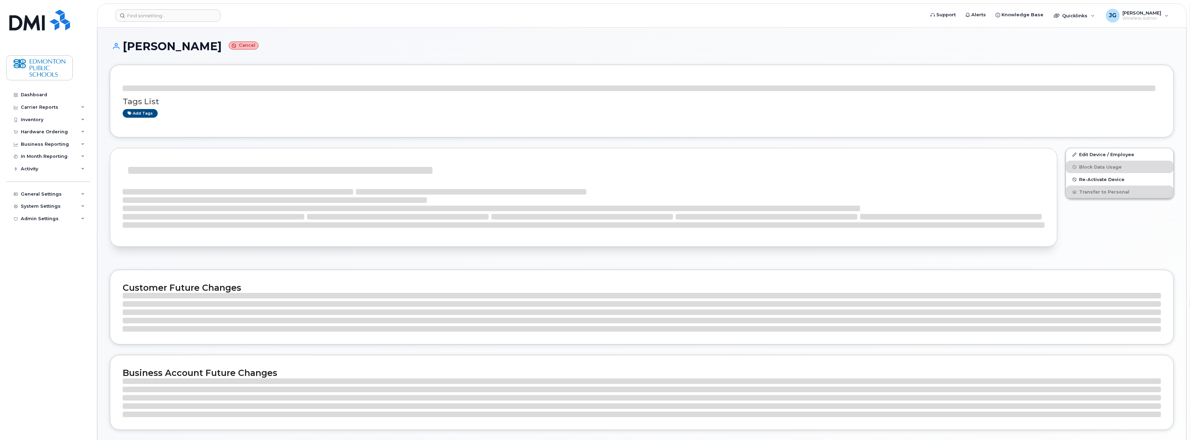 Image resolution: width=1190 pixels, height=440 pixels. I want to click on small: Cancel, so click(244, 45).